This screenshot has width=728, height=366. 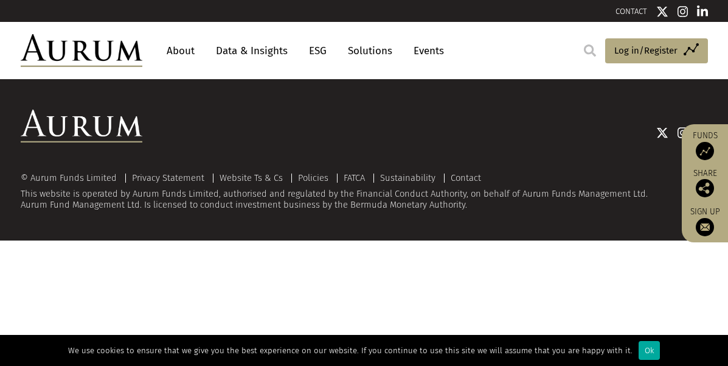 I want to click on img: Aurum Logo, so click(x=82, y=126).